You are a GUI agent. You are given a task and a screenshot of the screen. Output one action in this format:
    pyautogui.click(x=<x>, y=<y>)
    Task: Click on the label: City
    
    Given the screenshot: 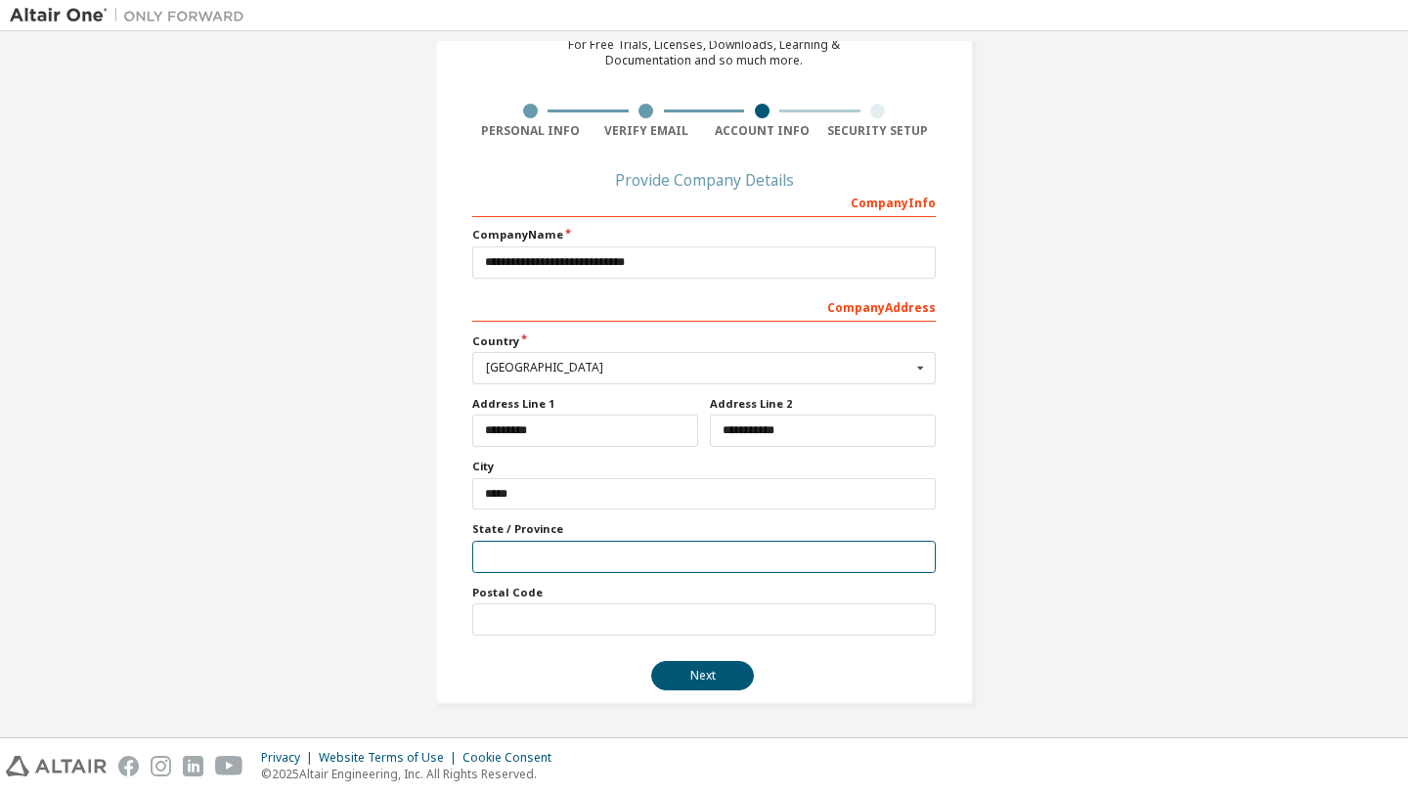 What is the action you would take?
    pyautogui.click(x=704, y=466)
    